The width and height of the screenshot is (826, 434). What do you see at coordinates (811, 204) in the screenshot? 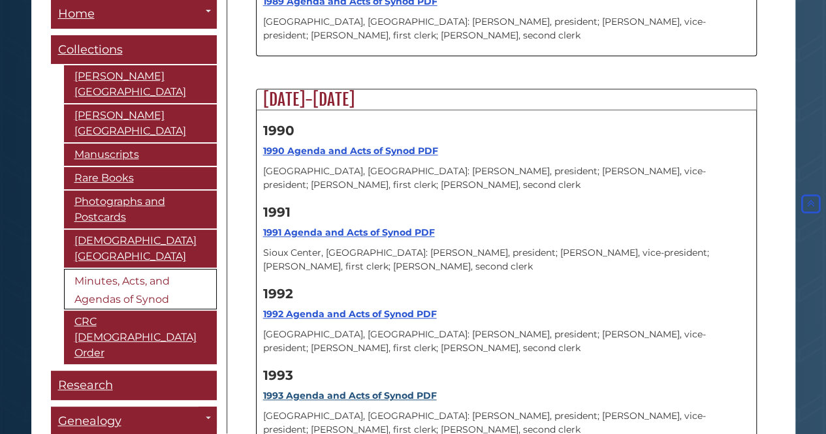
I see `a: Back to Top` at bounding box center [811, 204].